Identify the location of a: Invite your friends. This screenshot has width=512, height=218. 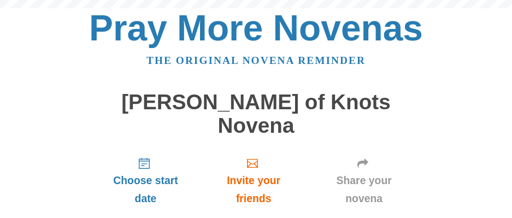
(253, 180).